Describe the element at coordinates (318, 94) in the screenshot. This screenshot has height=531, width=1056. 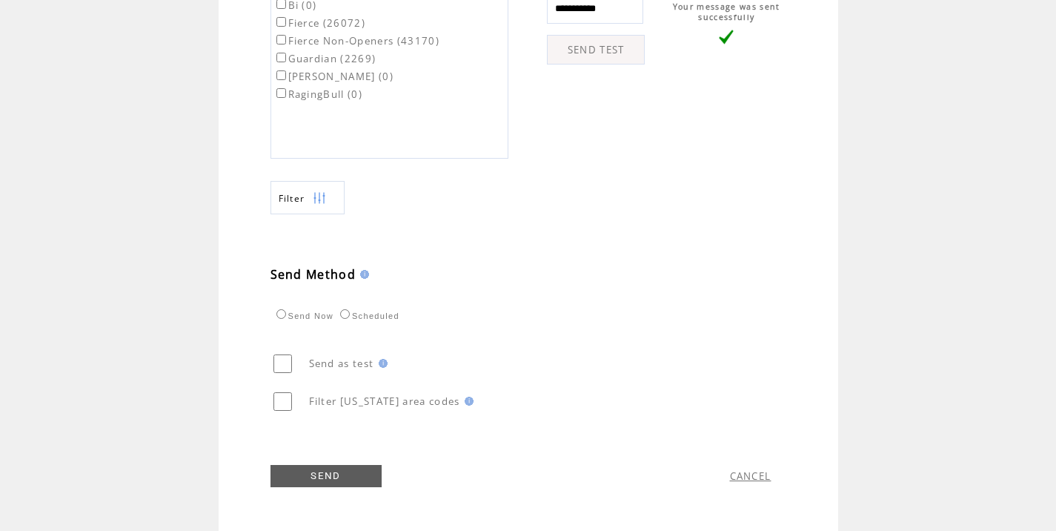
I see `label: RagingBull (0)` at that location.